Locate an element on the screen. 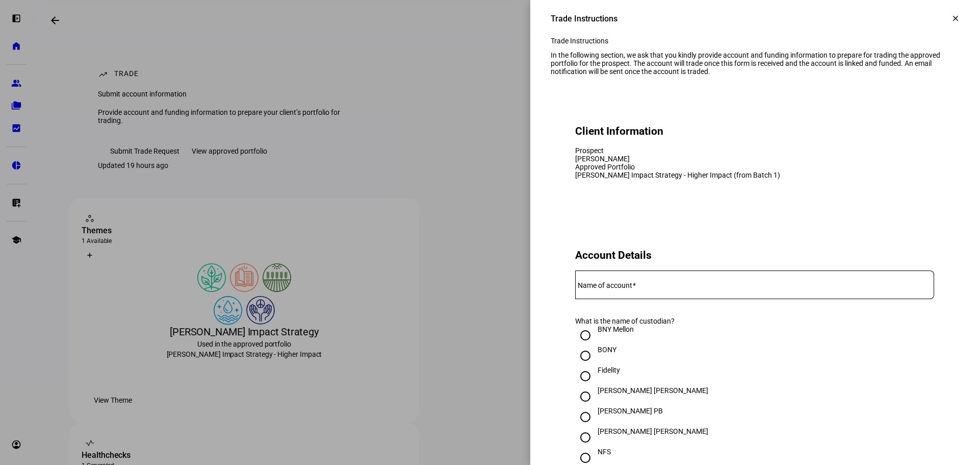 Image resolution: width=979 pixels, height=465 pixels. div: NFS is located at coordinates (605, 451).